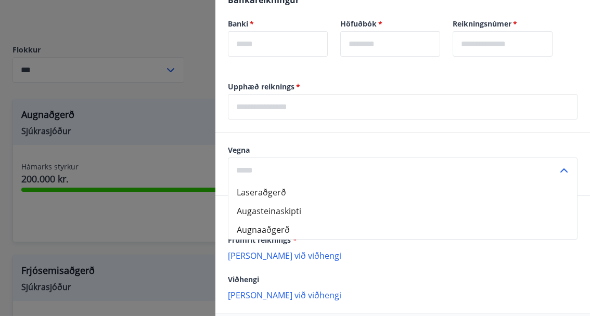 The width and height of the screenshot is (590, 316). What do you see at coordinates (403, 230) in the screenshot?
I see `li: Augnaaðgerð` at bounding box center [403, 230].